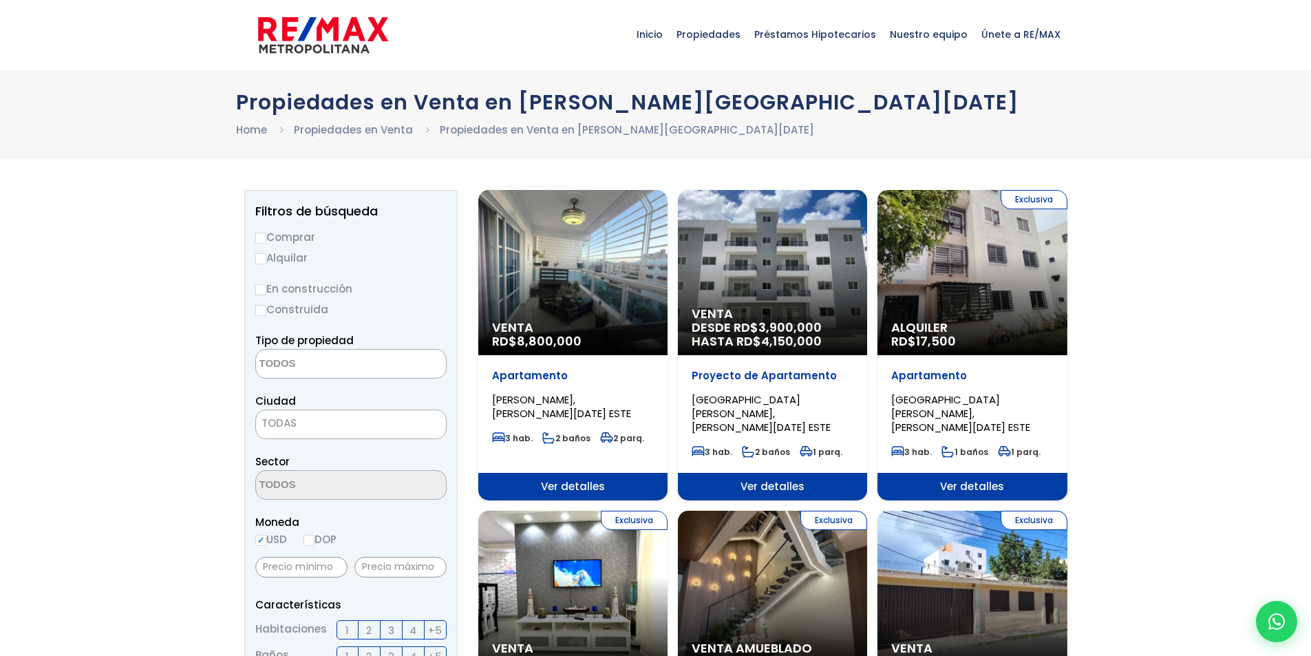 The height and width of the screenshot is (656, 1311). What do you see at coordinates (772, 648) in the screenshot?
I see `span: Venta Amueblado` at bounding box center [772, 648].